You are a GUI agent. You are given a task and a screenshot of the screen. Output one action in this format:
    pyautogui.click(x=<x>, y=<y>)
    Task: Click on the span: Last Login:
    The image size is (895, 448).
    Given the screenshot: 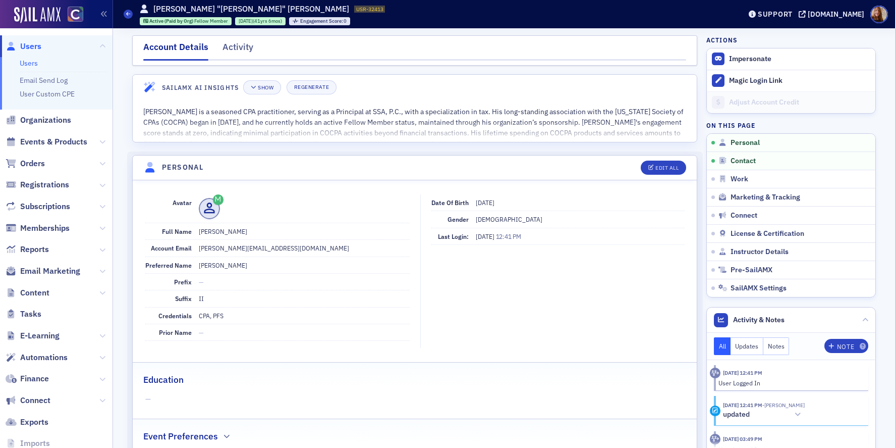 What is the action you would take?
    pyautogui.click(x=453, y=236)
    